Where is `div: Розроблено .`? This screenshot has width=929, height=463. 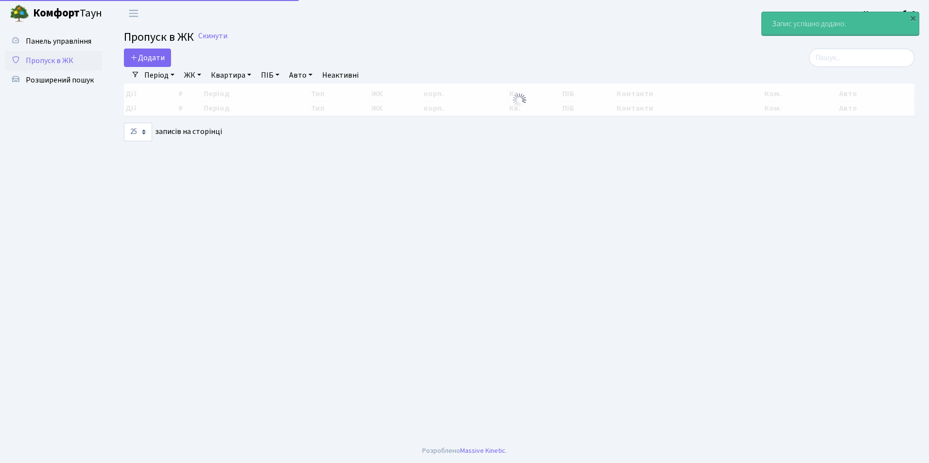
div: Розроблено . is located at coordinates (464, 451).